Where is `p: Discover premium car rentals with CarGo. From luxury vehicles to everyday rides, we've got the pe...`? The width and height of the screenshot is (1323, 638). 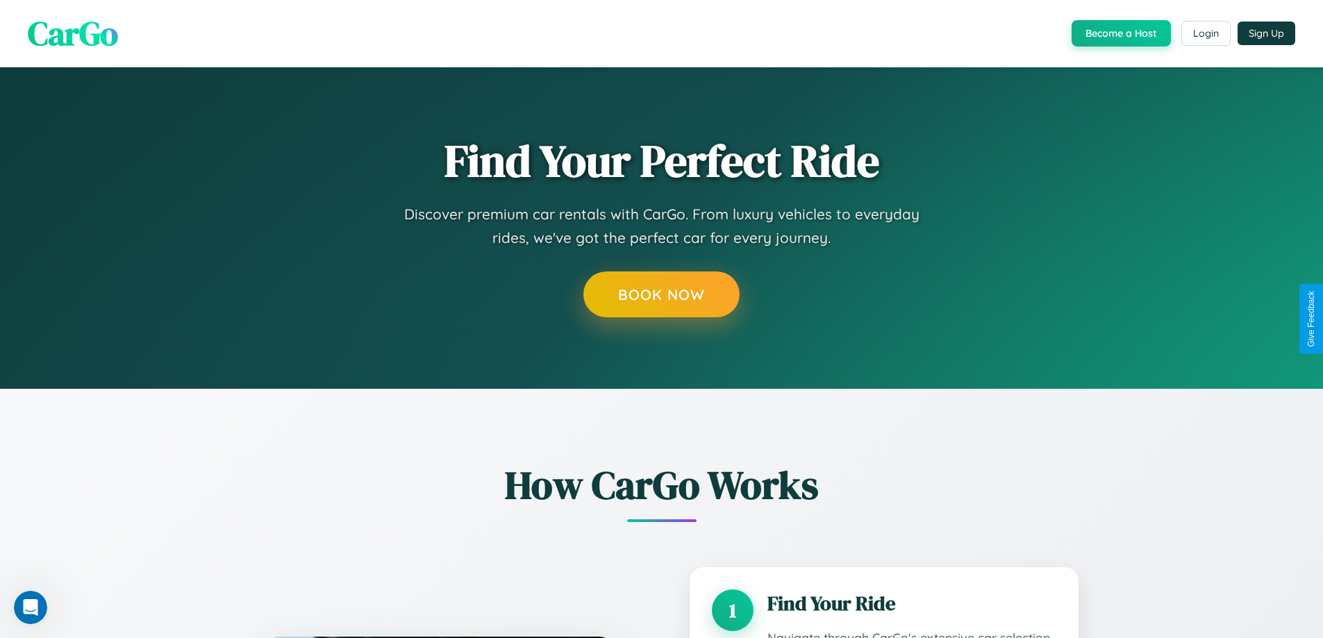 p: Discover premium car rentals with CarGo. From luxury vehicles to everyday rides, we've got the pe... is located at coordinates (662, 226).